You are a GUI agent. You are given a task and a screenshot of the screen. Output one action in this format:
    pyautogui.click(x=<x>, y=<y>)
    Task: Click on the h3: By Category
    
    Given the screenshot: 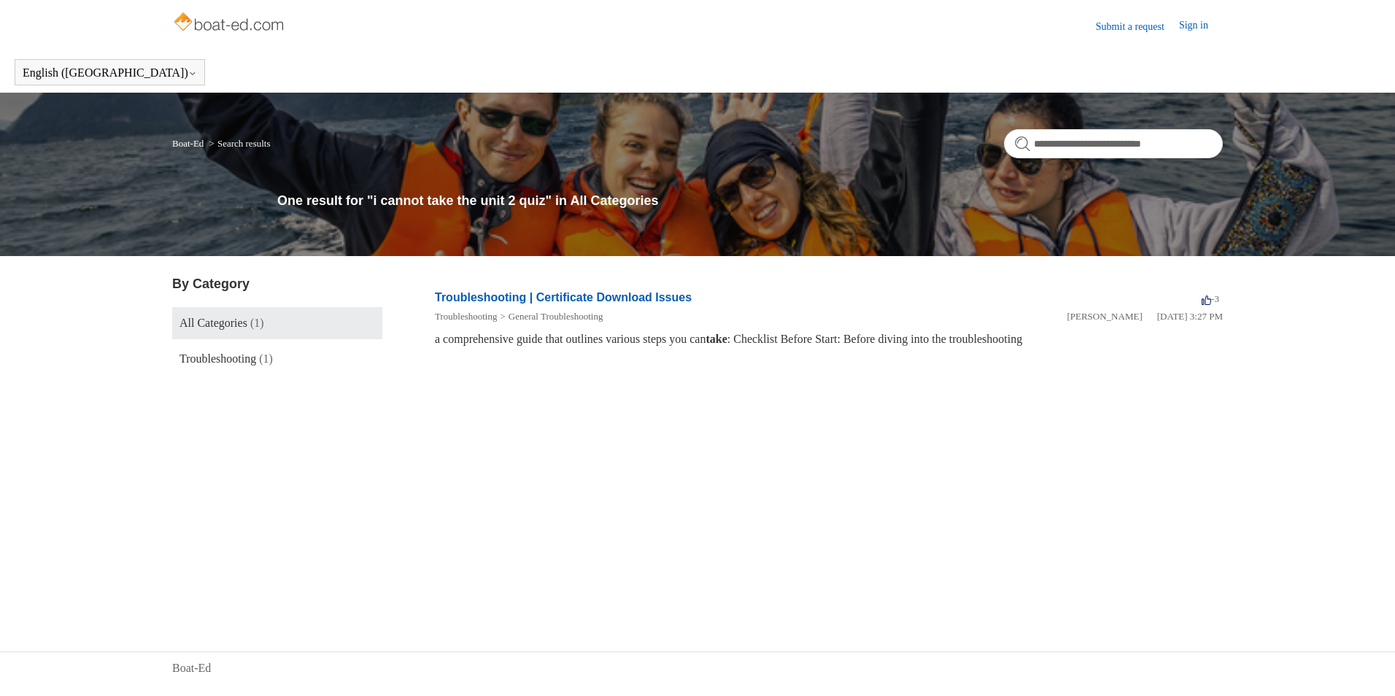 What is the action you would take?
    pyautogui.click(x=277, y=284)
    